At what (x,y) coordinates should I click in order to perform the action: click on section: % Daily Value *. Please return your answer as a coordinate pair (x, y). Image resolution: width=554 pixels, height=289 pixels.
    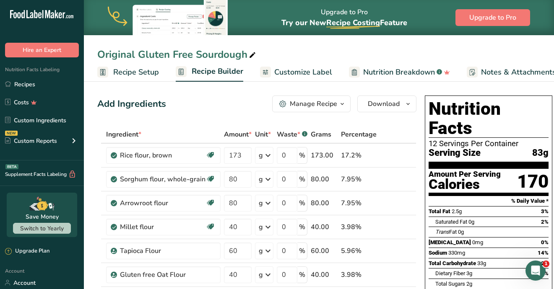
    Looking at the image, I should click on (488, 201).